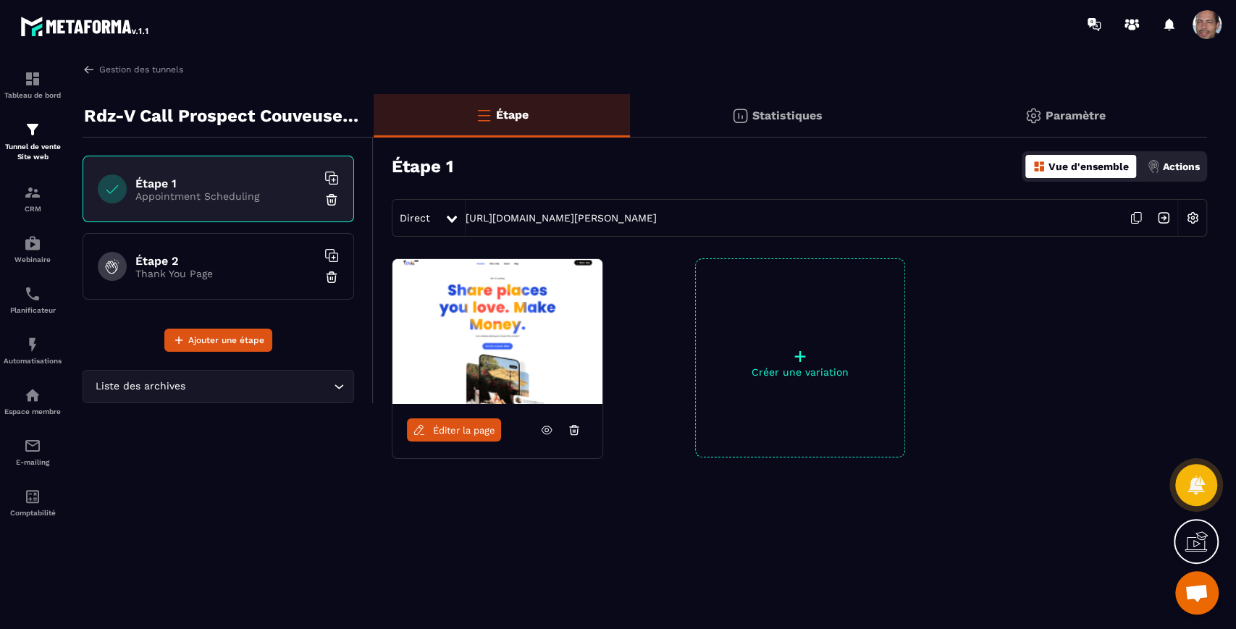 Image resolution: width=1236 pixels, height=629 pixels. I want to click on a: formationformationTunnel de vente Site web, so click(33, 141).